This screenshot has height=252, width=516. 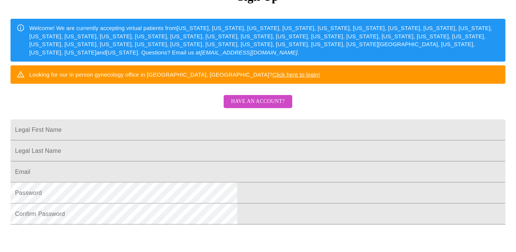 I want to click on a: Have an account?, so click(x=258, y=106).